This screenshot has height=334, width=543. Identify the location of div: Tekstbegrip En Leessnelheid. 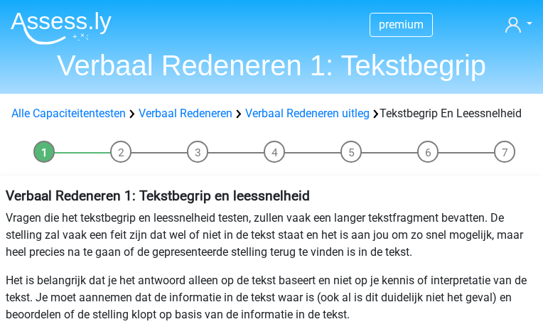
(271, 114).